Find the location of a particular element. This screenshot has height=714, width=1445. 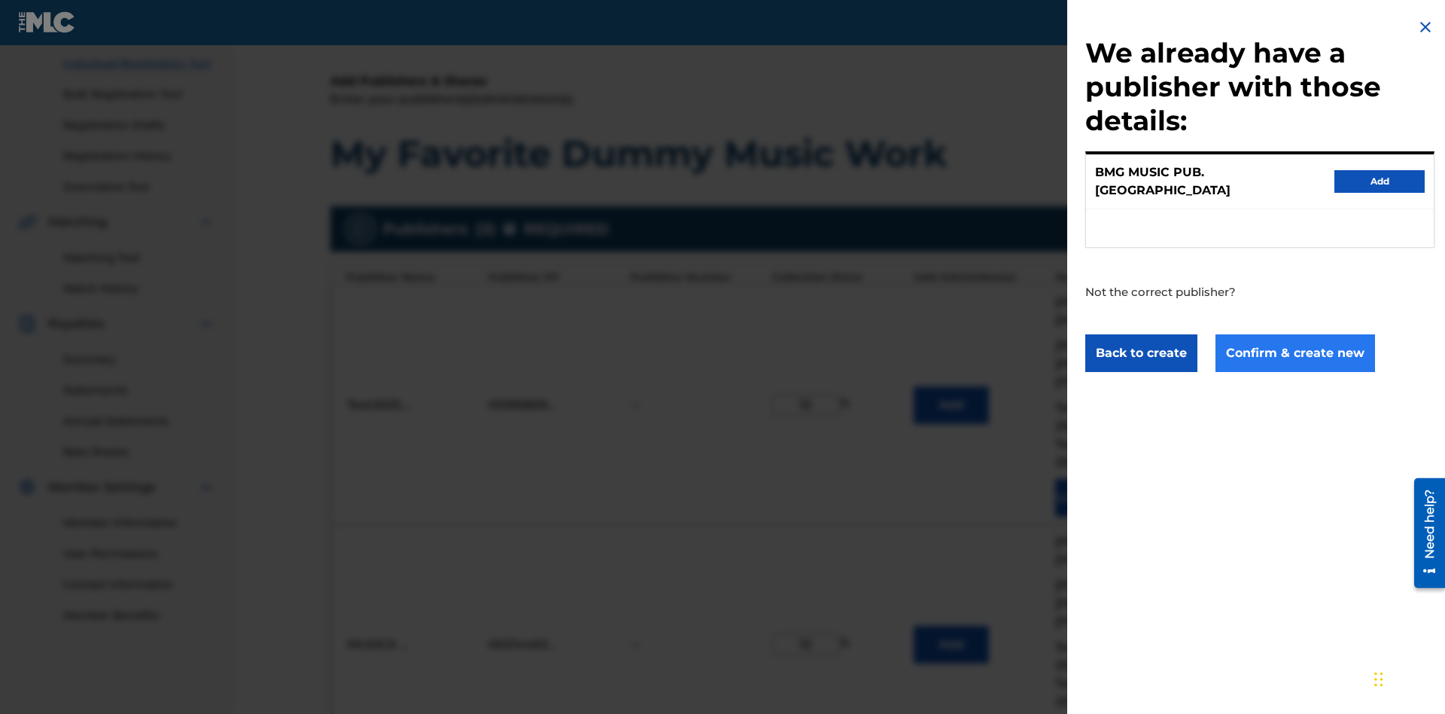

button: Back to create is located at coordinates (1141, 353).